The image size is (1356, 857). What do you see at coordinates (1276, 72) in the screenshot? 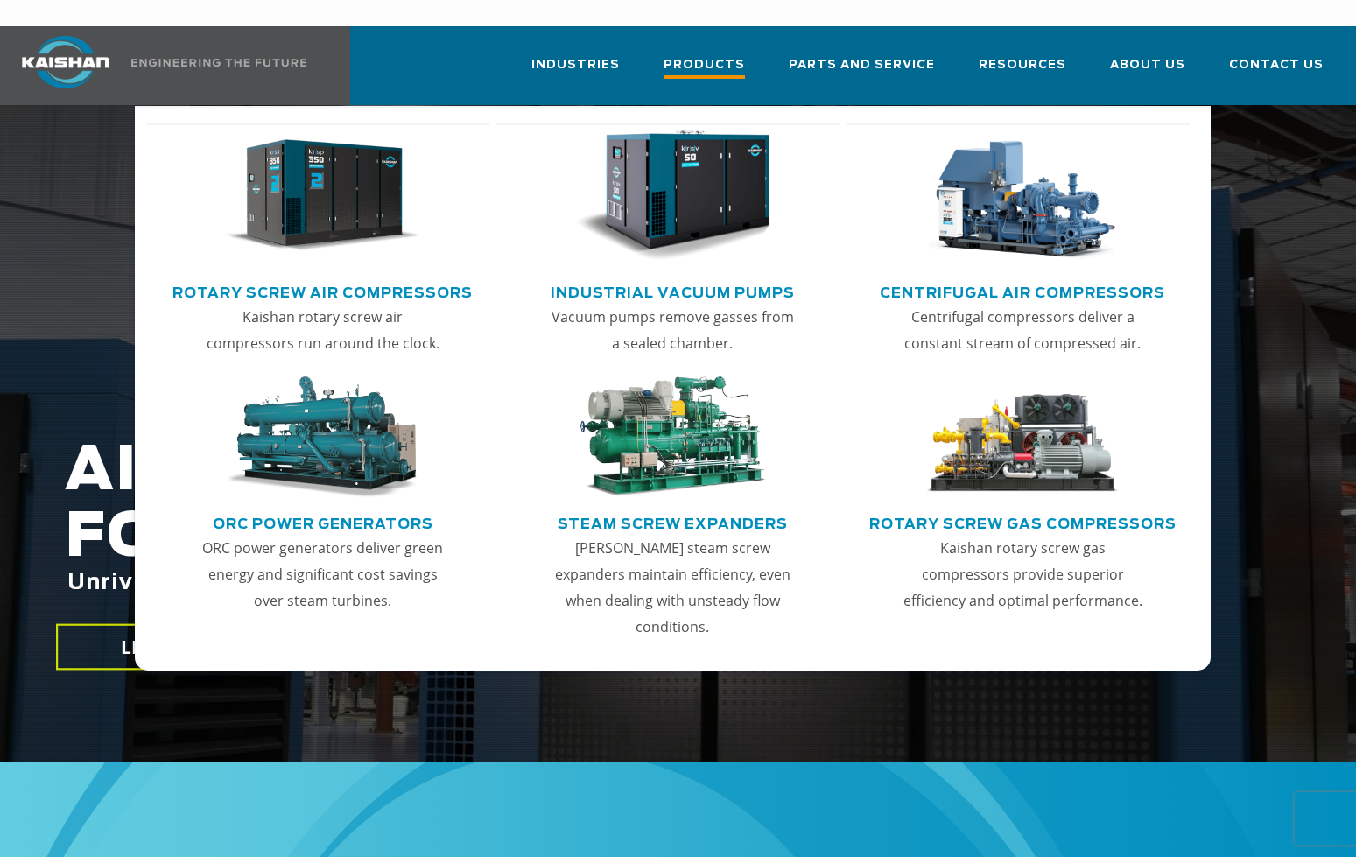
I see `a: Contact Us` at bounding box center [1276, 72].